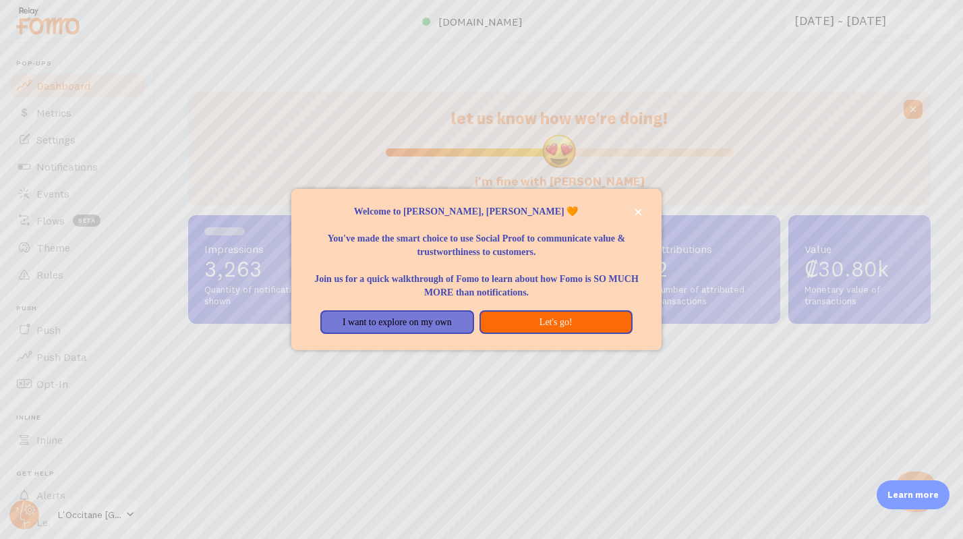 The width and height of the screenshot is (963, 539). Describe the element at coordinates (476, 270) in the screenshot. I see `div: Welcome to Fomo, Lilibeth Rodríguez 🧡You&amp;#39;ve made the smart choice to use Social Proof to ...` at that location.